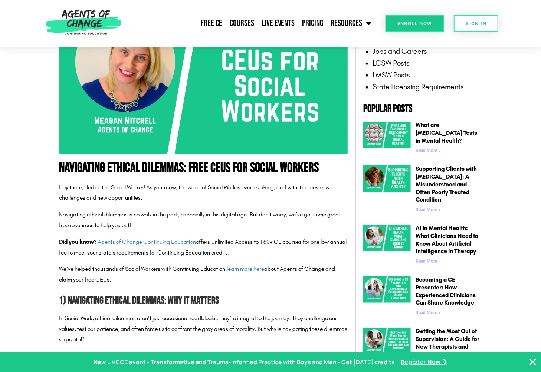 This screenshot has width=541, height=372. What do you see at coordinates (447, 343) in the screenshot?
I see `a: Getting the Most Out of Supervision: A Guide for New Therapists and Interns` at bounding box center [447, 343].